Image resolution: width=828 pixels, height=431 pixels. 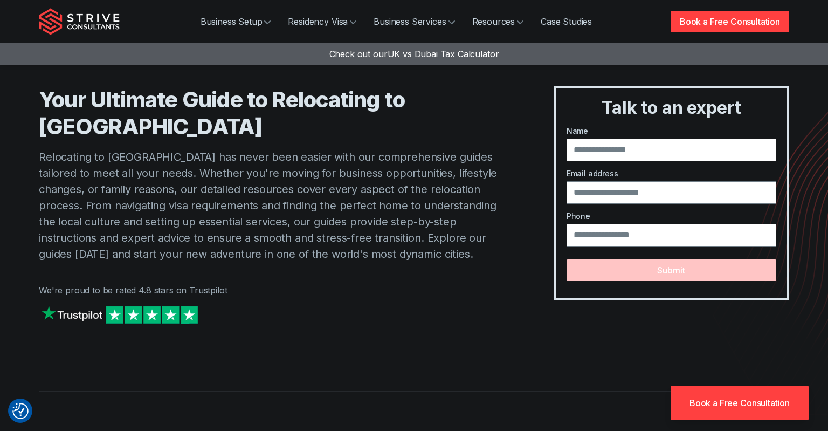 What do you see at coordinates (20, 411) in the screenshot?
I see `button: Consent Preferences` at bounding box center [20, 411].